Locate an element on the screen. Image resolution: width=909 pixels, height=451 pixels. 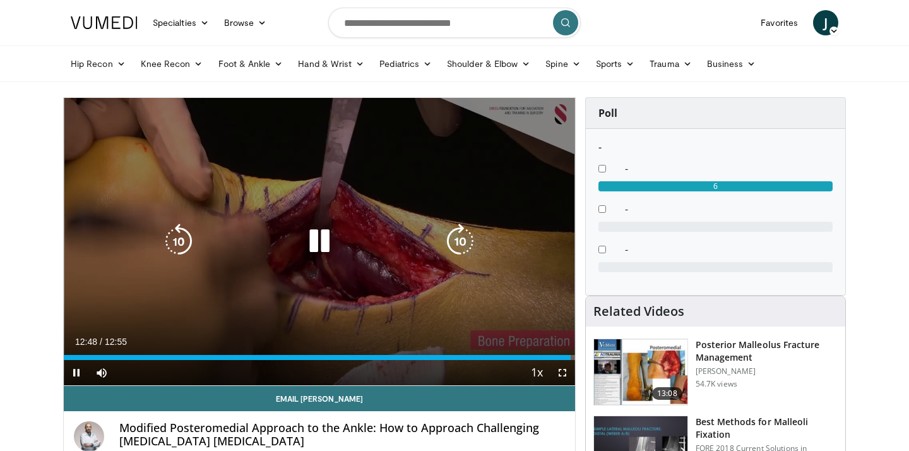
a: Trauma is located at coordinates (670, 64).